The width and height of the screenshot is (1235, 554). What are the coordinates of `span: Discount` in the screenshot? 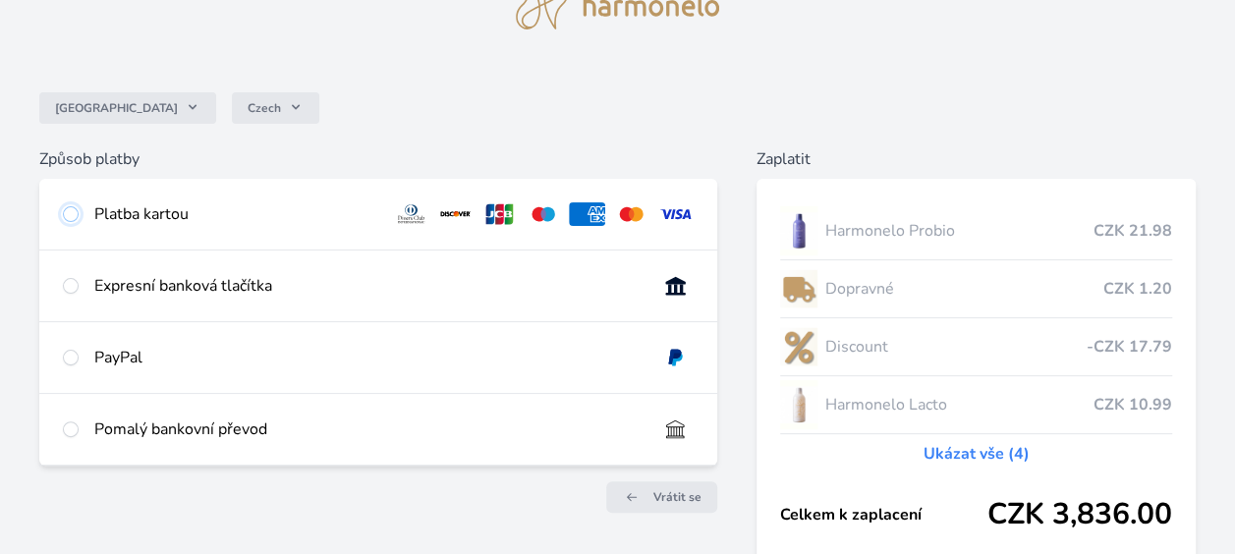 It's located at (956, 347).